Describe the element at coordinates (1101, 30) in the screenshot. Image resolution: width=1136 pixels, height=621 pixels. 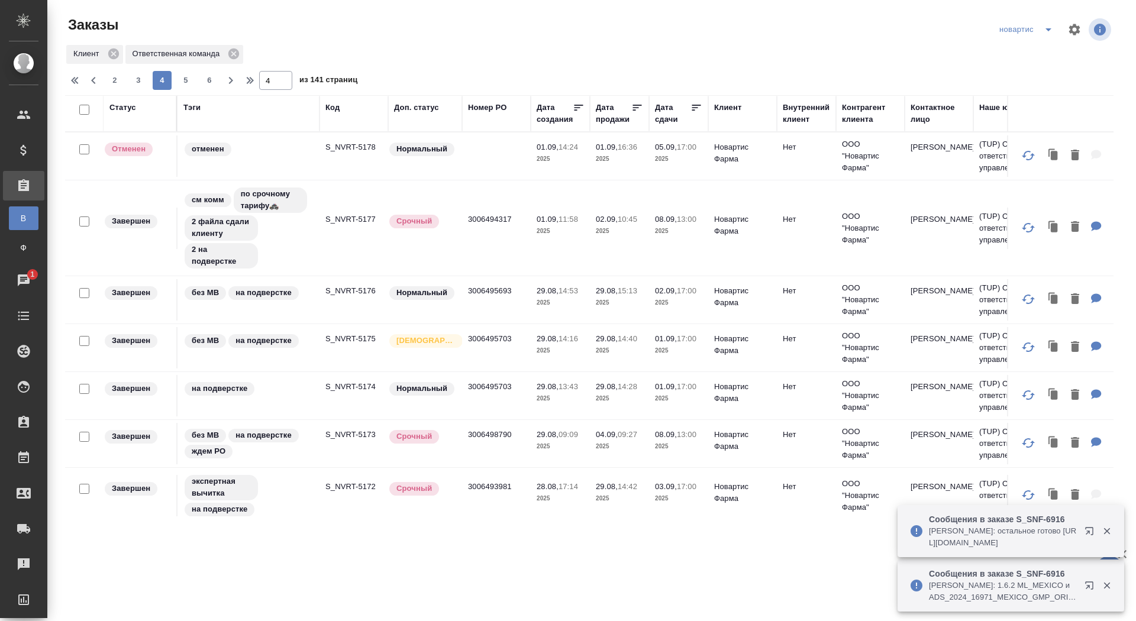
I see `span: Посмотреть информацию` at that location.